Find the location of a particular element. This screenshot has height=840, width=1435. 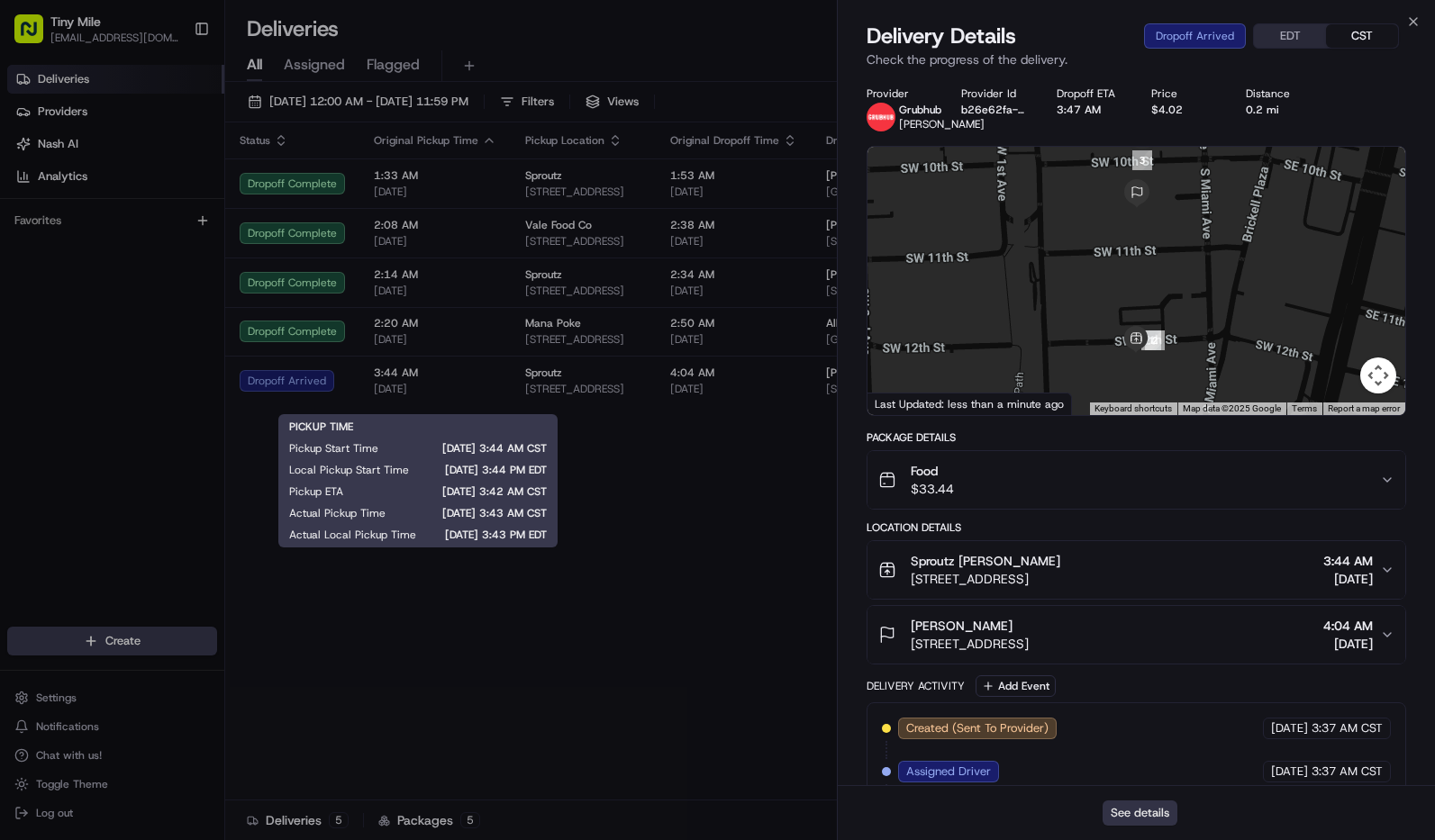

span: Food is located at coordinates (933, 471).